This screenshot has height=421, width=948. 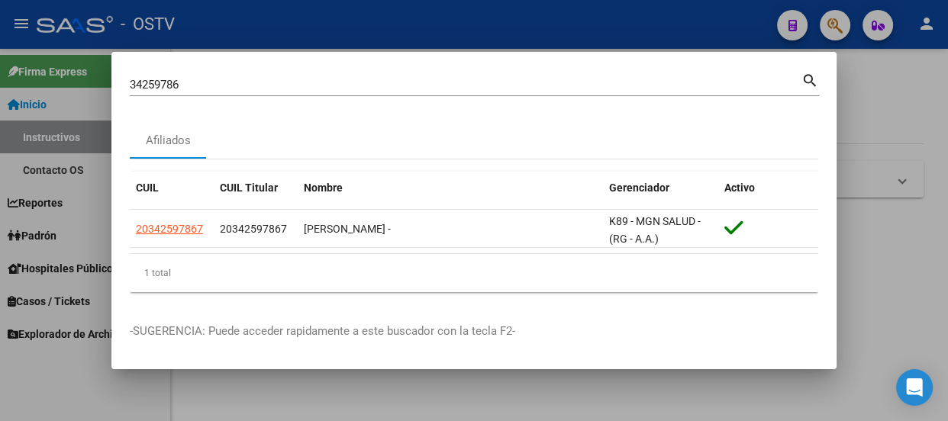 What do you see at coordinates (660, 188) in the screenshot?
I see `datatable-header-cell: Gerenciador` at bounding box center [660, 188].